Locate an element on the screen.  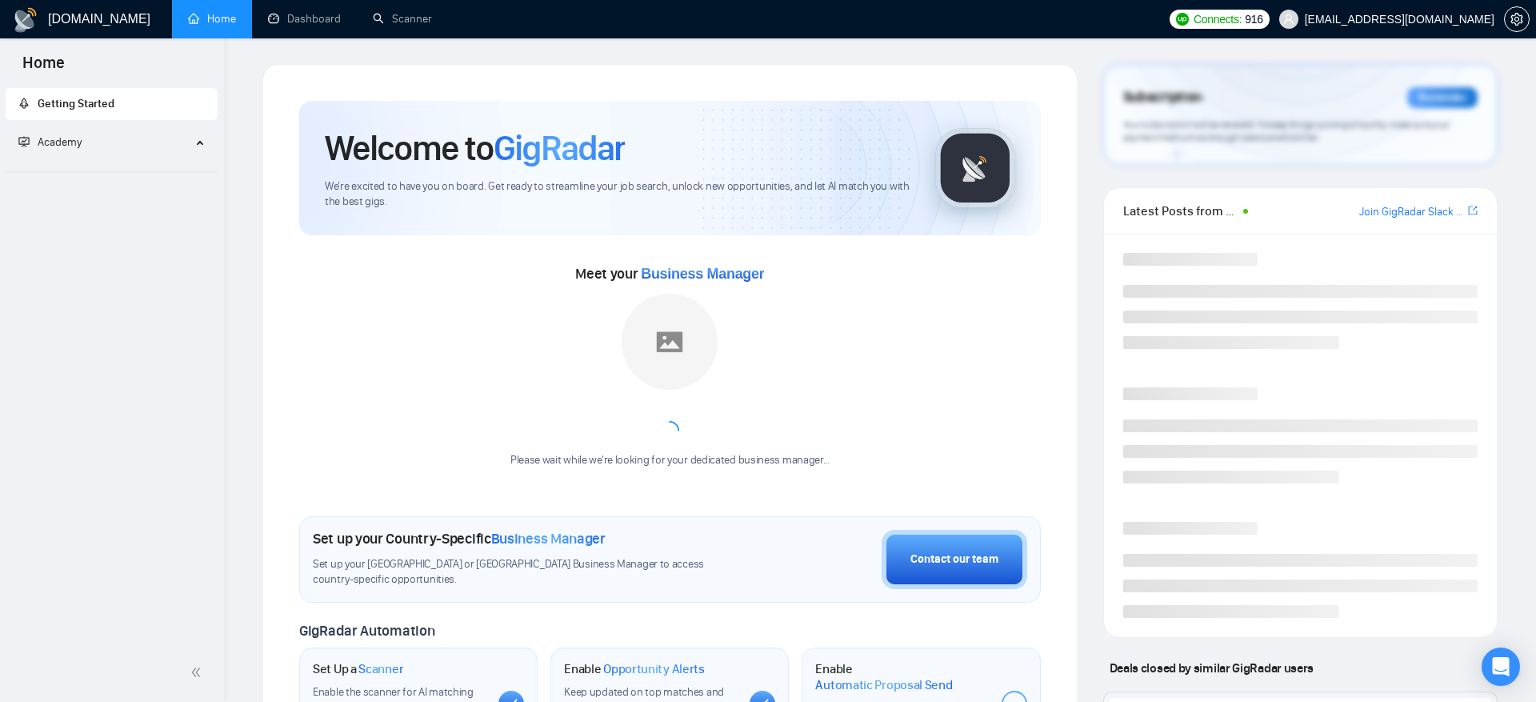
div: Contact our team is located at coordinates (955, 559).